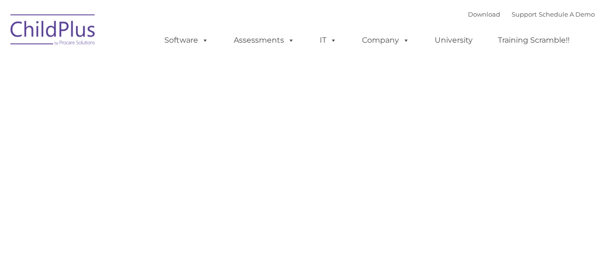 This screenshot has width=600, height=265. Describe the element at coordinates (328, 40) in the screenshot. I see `a: IT` at that location.